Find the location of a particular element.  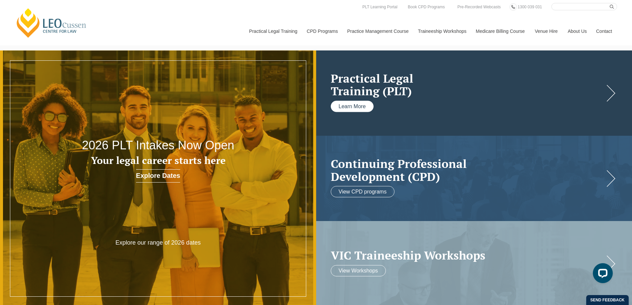

h2: 2026 PLT Intakes Now Open is located at coordinates (158, 145).